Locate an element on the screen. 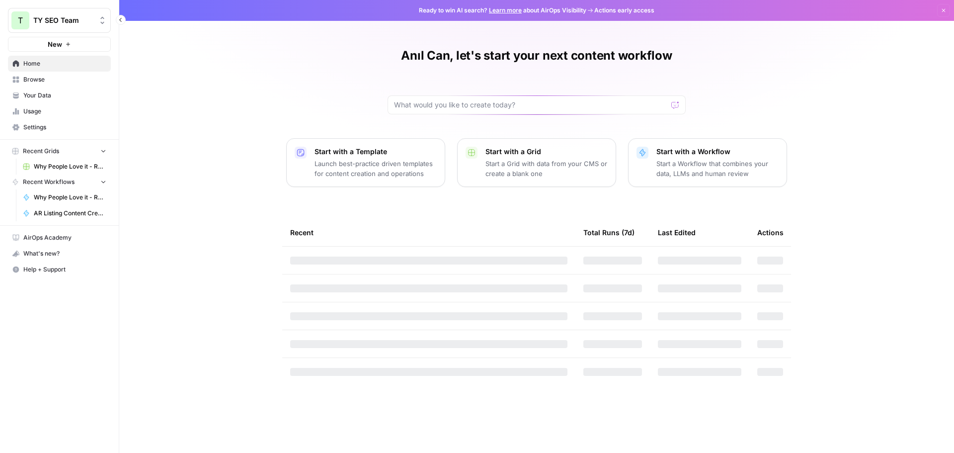 The width and height of the screenshot is (954, 453). span: Recent Grids is located at coordinates (41, 151).